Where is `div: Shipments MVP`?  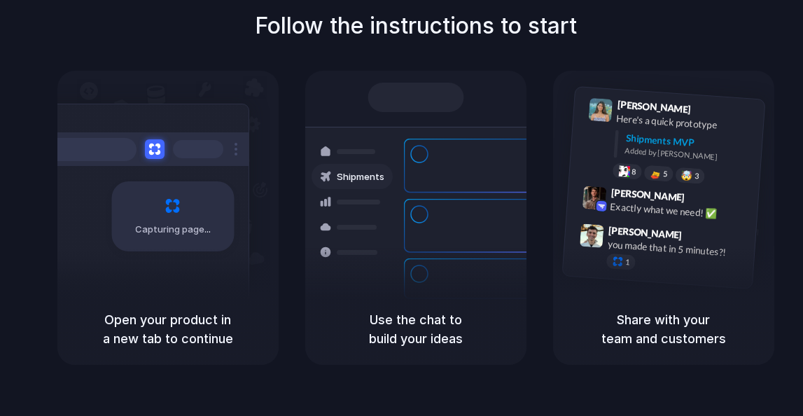
div: Shipments MVP is located at coordinates (689, 142).